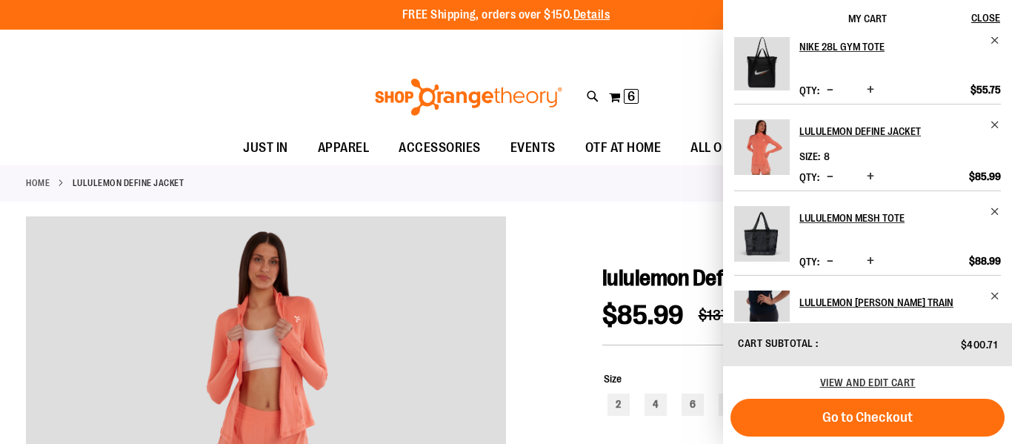  Describe the element at coordinates (344, 147) in the screenshot. I see `span: APPAREL` at that location.